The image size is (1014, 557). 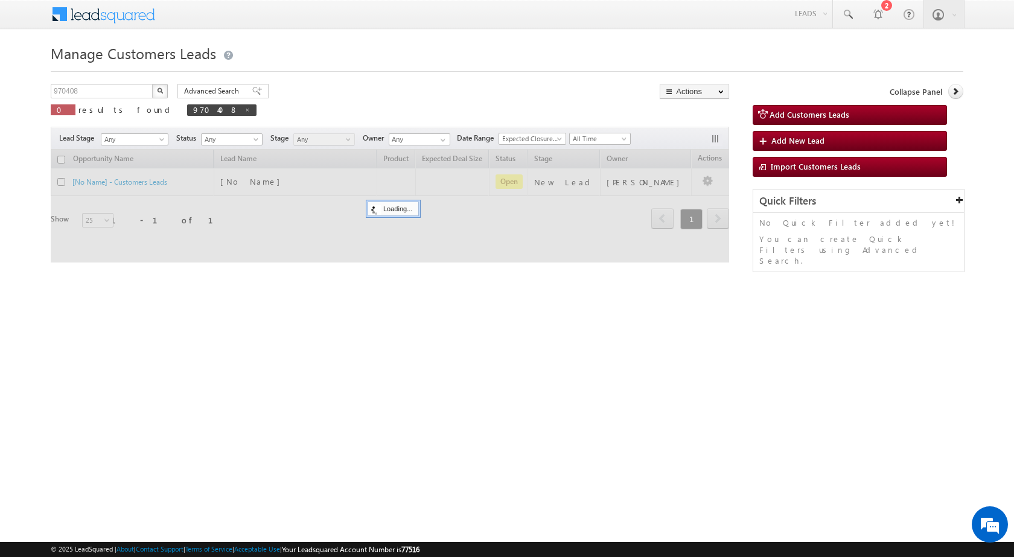 I want to click on span: Date Range, so click(x=478, y=138).